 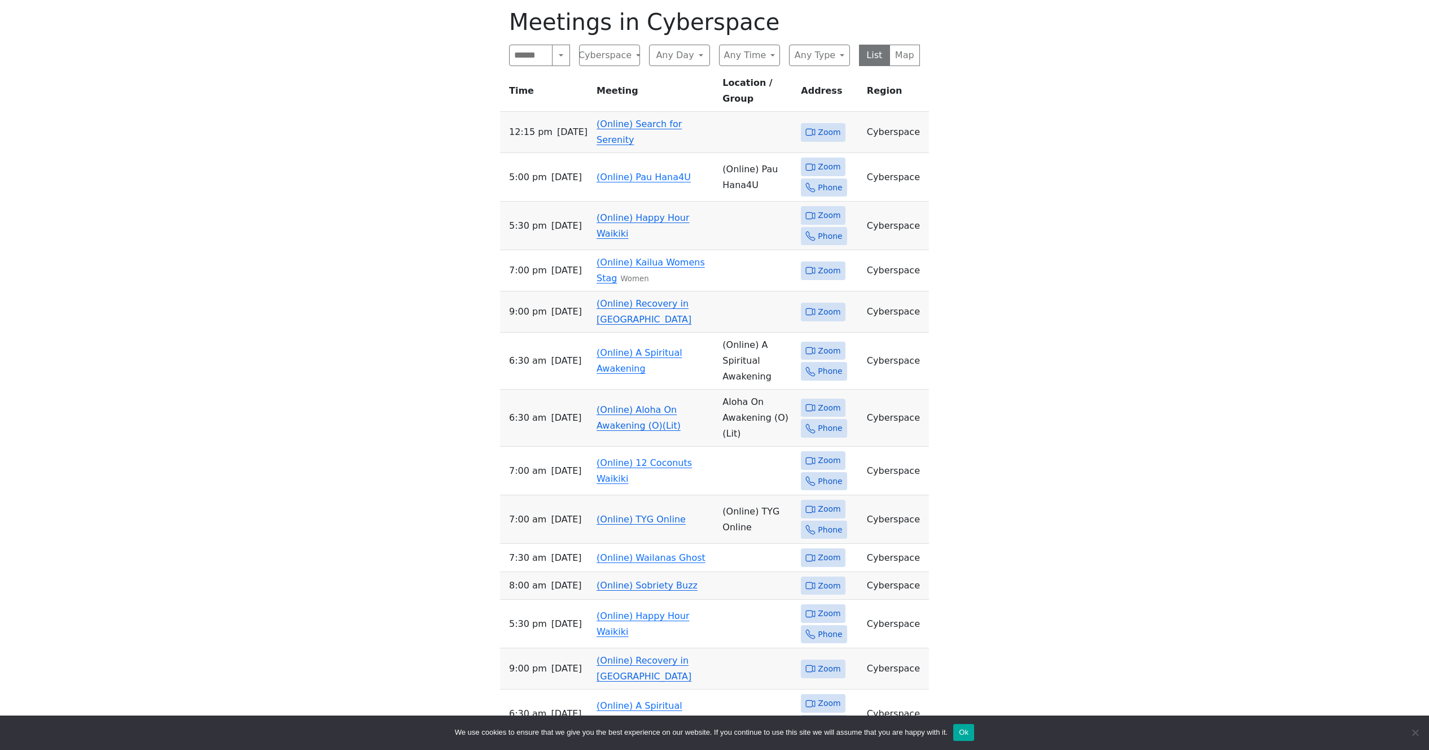 What do you see at coordinates (528, 270) in the screenshot?
I see `span: 7:00 PM` at bounding box center [528, 270].